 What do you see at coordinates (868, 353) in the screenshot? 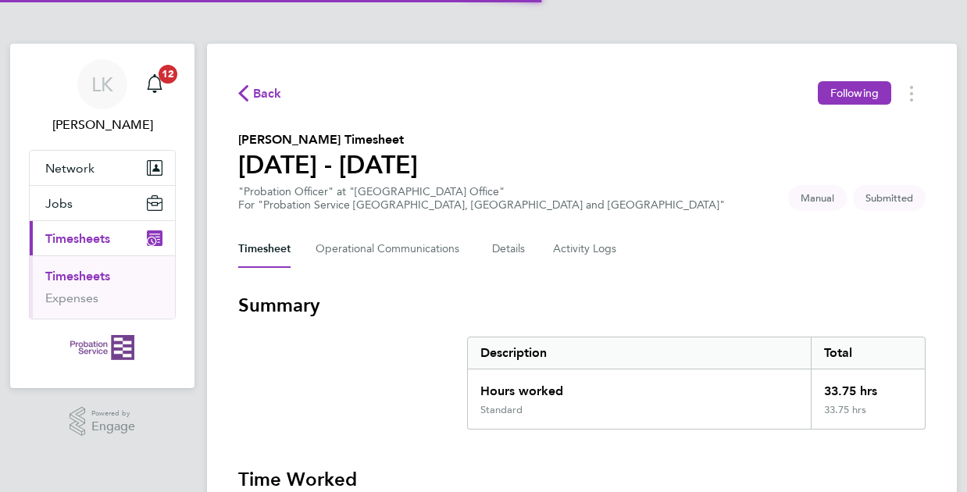
I see `div: Total` at bounding box center [868, 353].